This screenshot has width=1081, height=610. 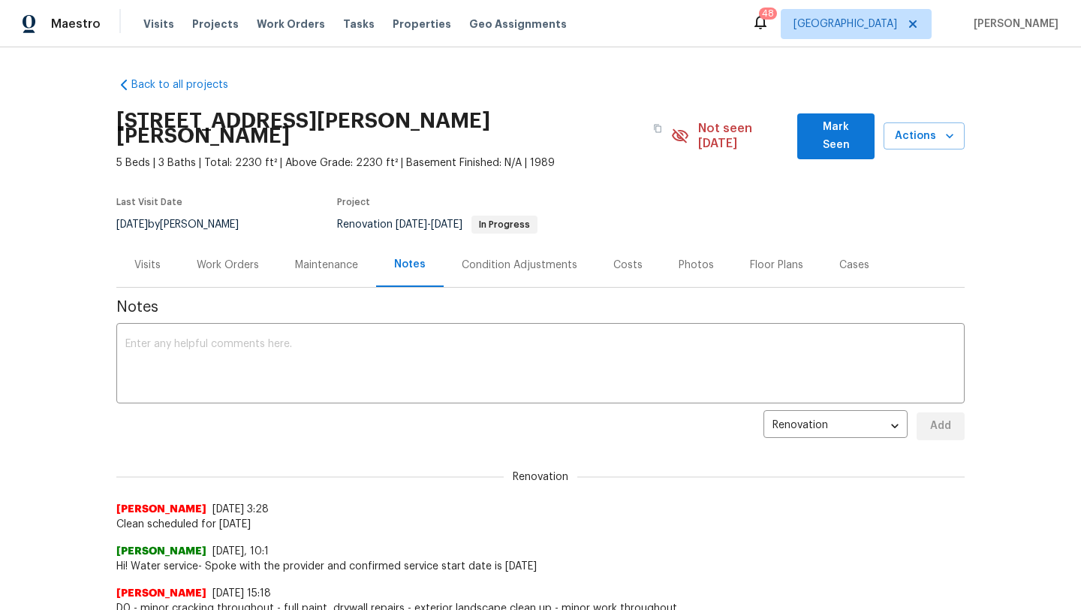 I want to click on div: Renovation, so click(x=836, y=426).